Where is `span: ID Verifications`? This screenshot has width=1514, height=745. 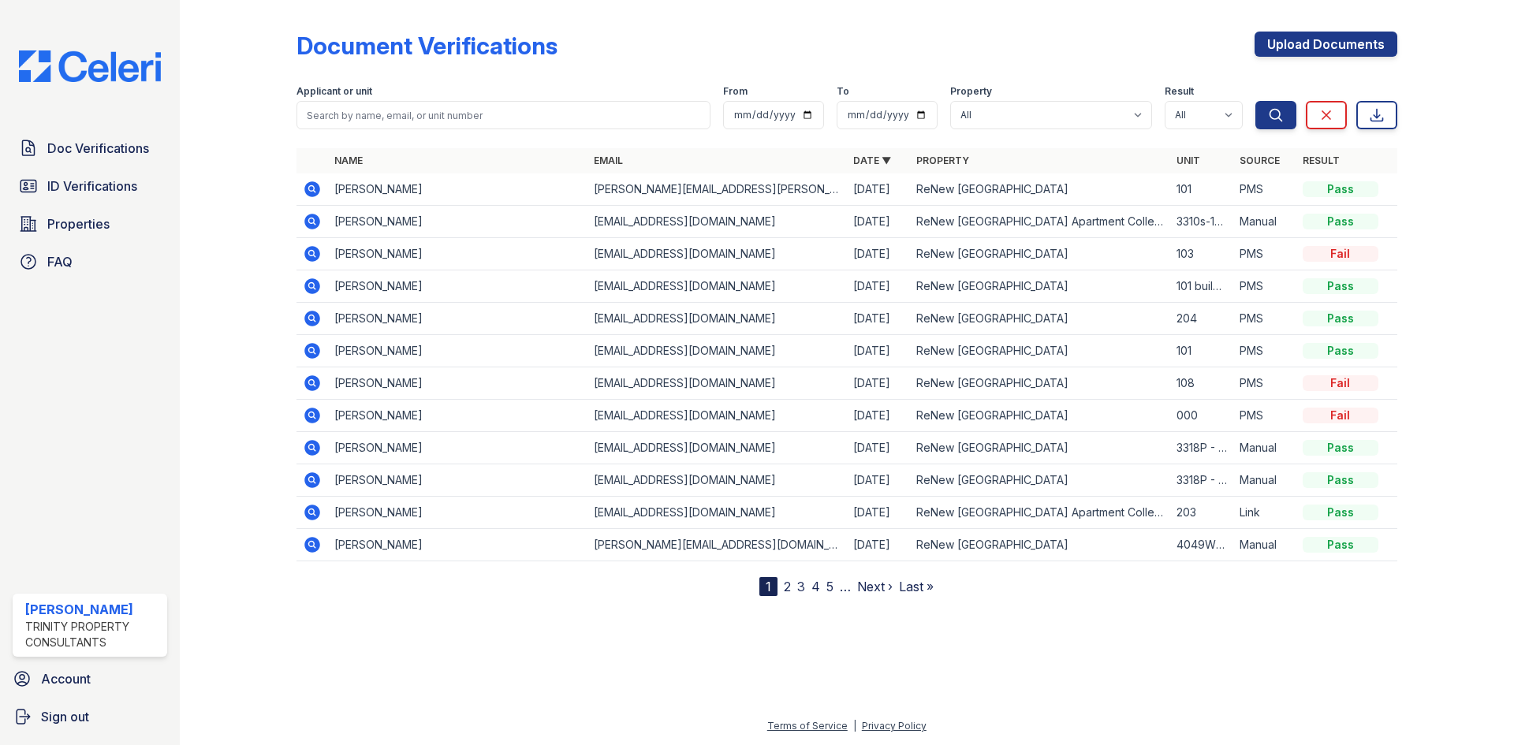 span: ID Verifications is located at coordinates (92, 186).